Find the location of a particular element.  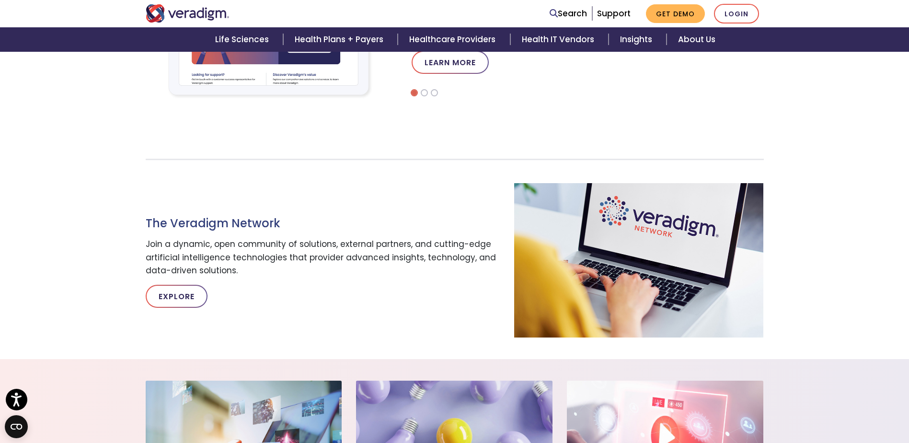

a: Healthcare Providers is located at coordinates (454, 39).